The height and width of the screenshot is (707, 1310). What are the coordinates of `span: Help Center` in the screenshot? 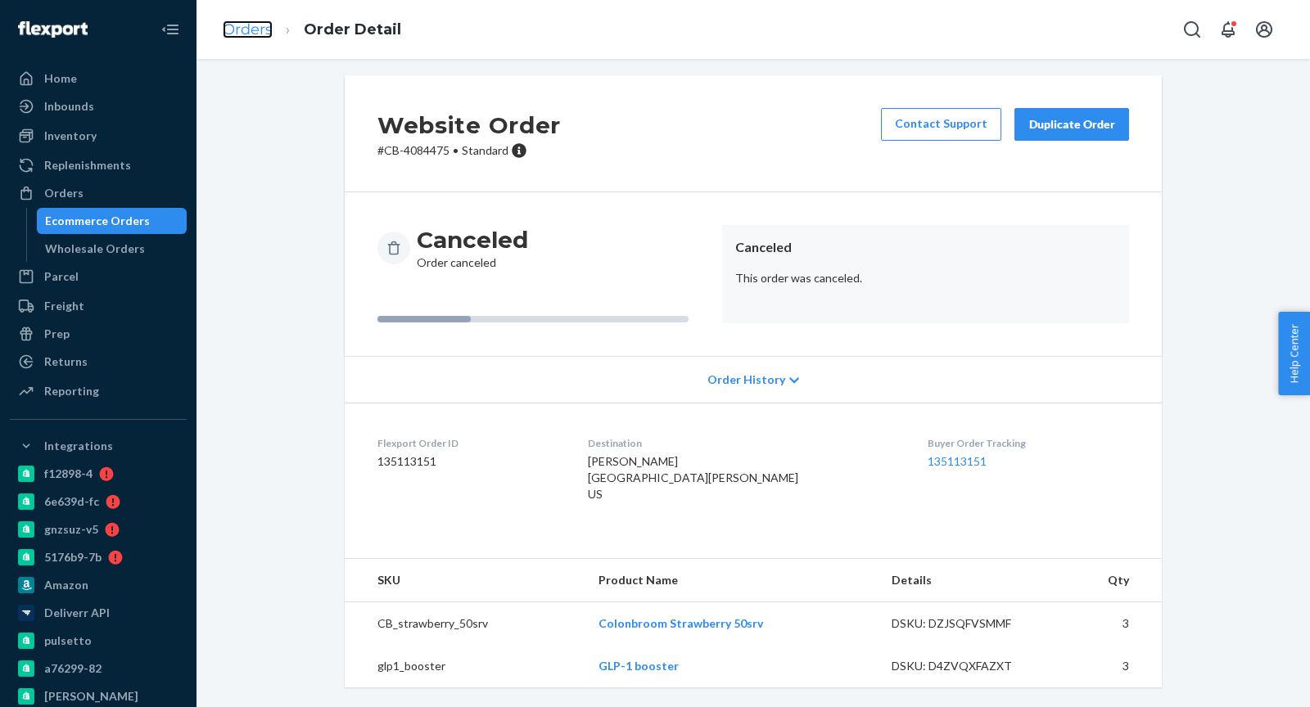 It's located at (1293, 354).